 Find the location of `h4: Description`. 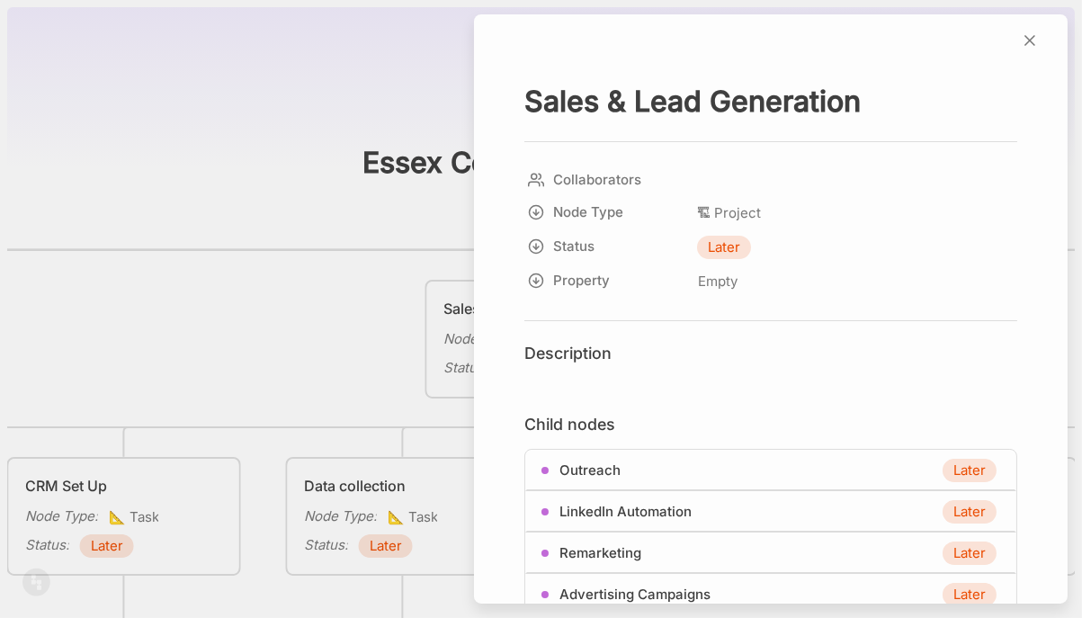

h4: Description is located at coordinates (771, 353).